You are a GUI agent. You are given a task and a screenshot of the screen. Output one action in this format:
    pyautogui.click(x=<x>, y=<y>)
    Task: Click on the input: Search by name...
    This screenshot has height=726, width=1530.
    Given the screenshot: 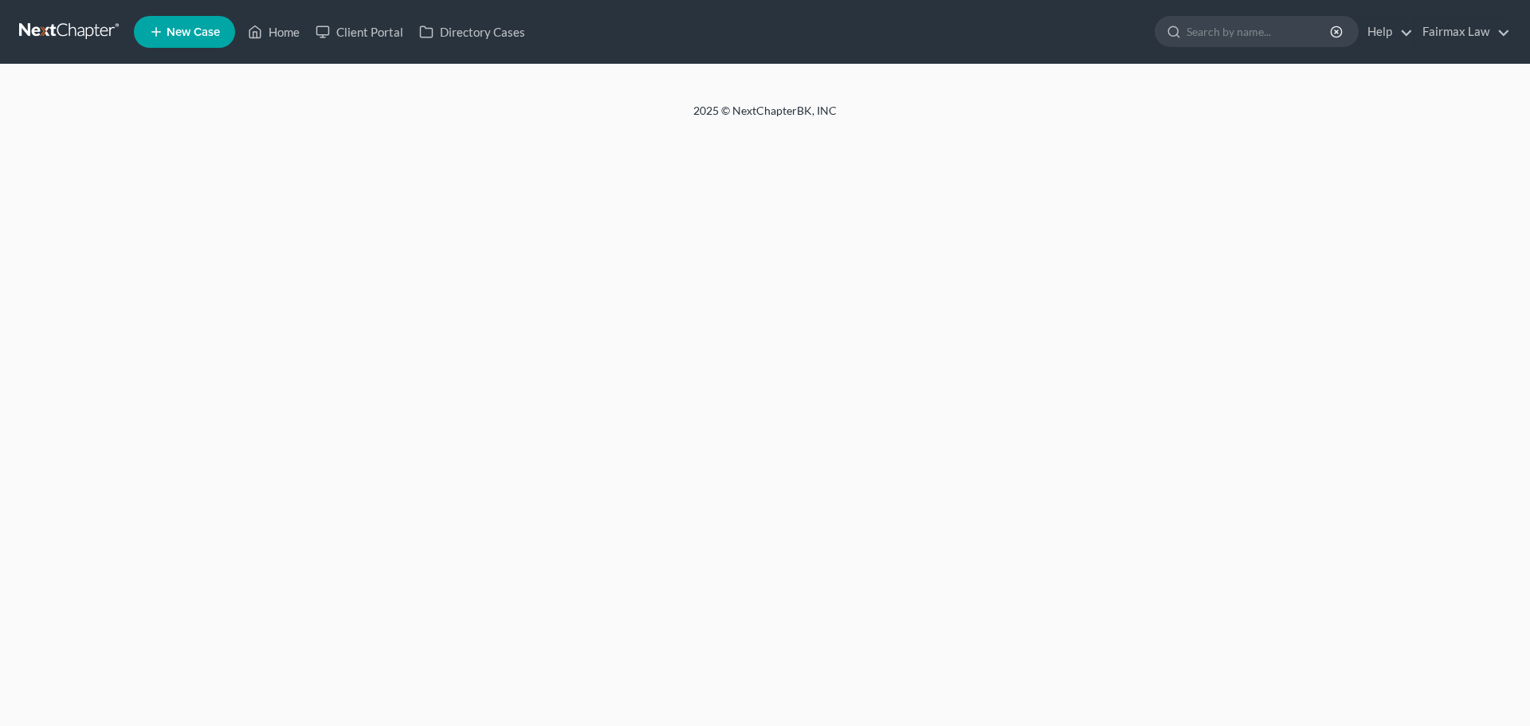 What is the action you would take?
    pyautogui.click(x=1259, y=31)
    